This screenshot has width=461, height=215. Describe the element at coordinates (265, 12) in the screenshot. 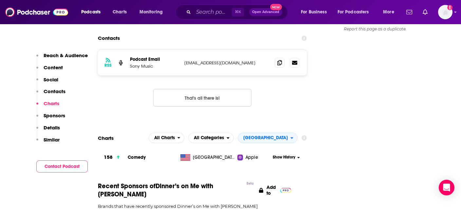

I see `span: Open Advanced` at that location.